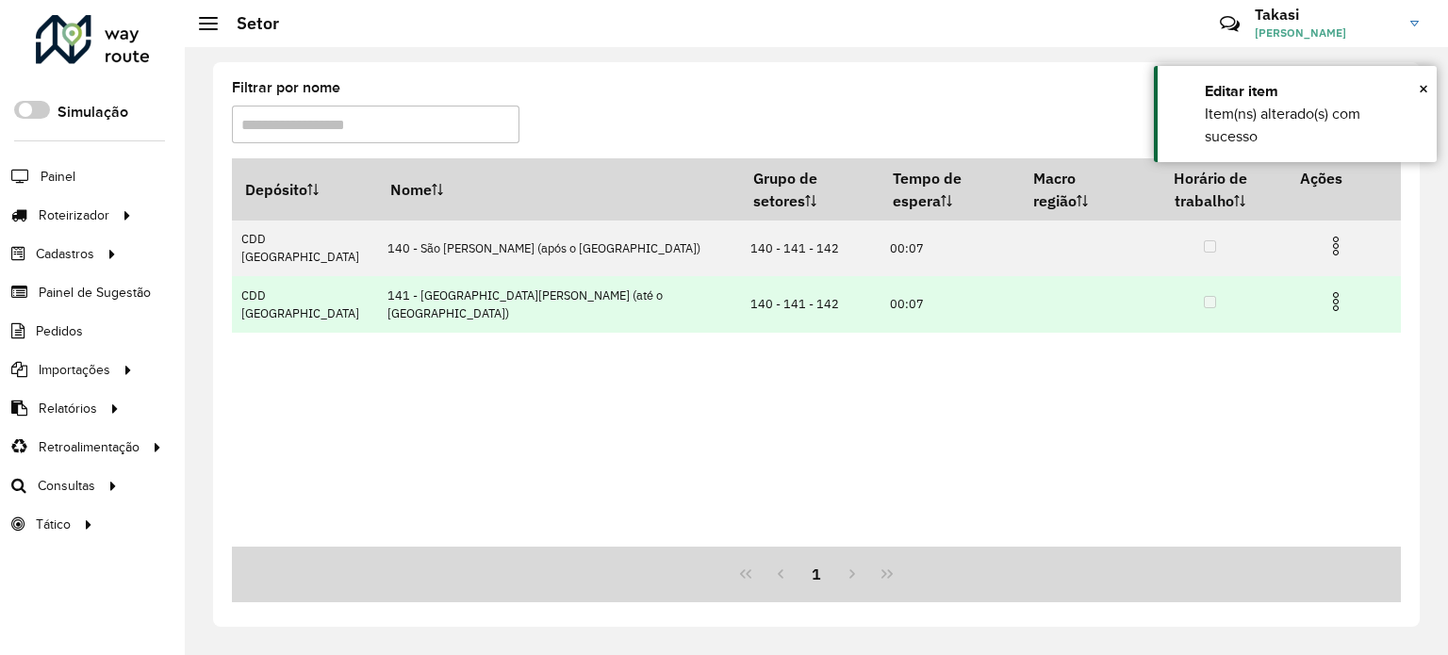 The height and width of the screenshot is (655, 1448). What do you see at coordinates (1077, 190) in the screenshot?
I see `th: Macro região` at bounding box center [1077, 190].